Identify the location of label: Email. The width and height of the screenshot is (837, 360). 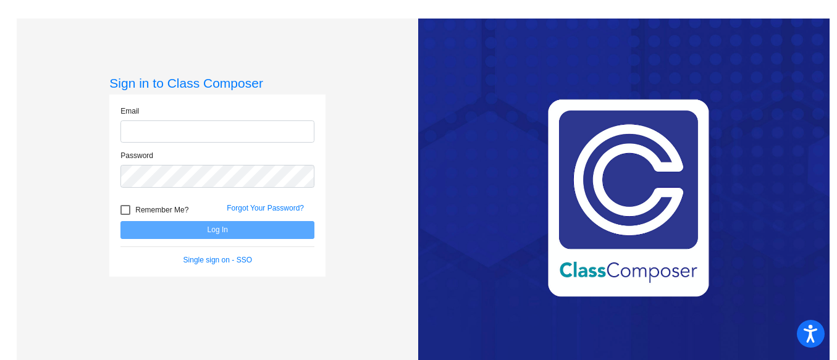
(130, 111).